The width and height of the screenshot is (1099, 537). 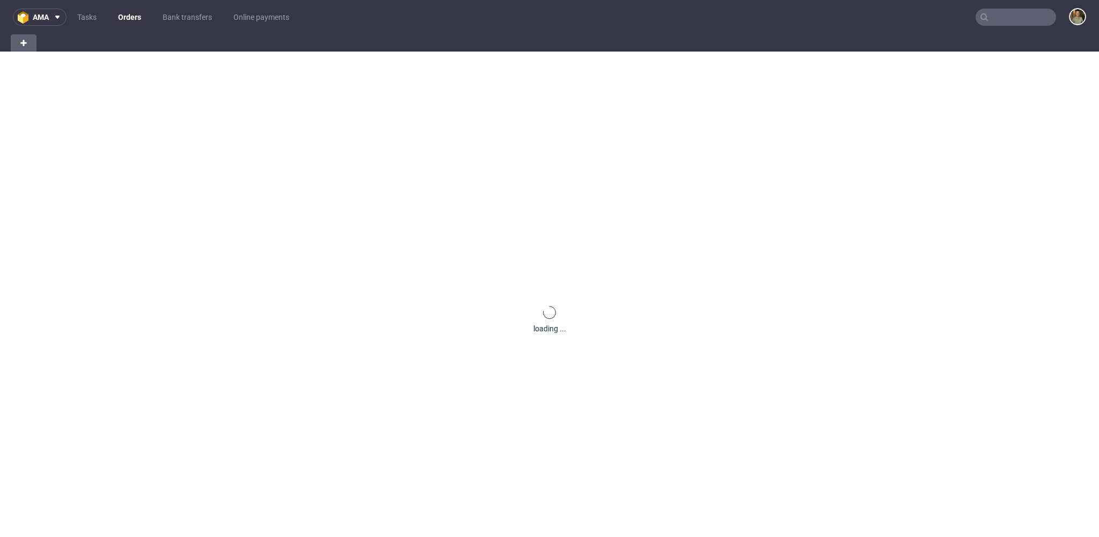 I want to click on a: Tasks, so click(x=87, y=17).